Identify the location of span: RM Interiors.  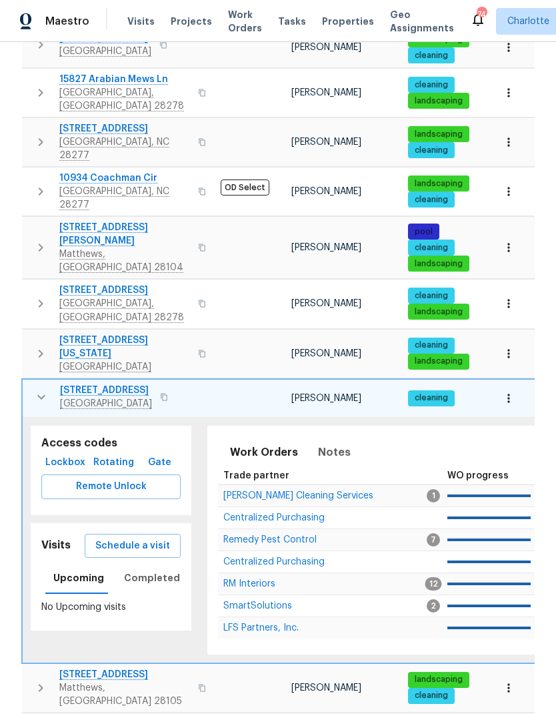
(250, 584).